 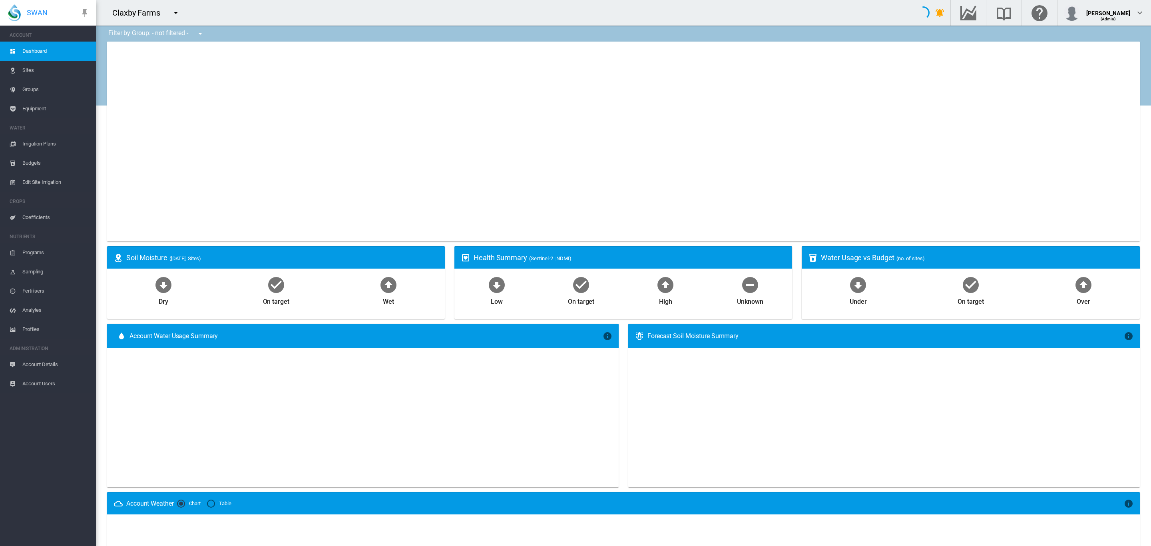 What do you see at coordinates (940, 13) in the screenshot?
I see `button: icon-bell-ring` at bounding box center [940, 13].